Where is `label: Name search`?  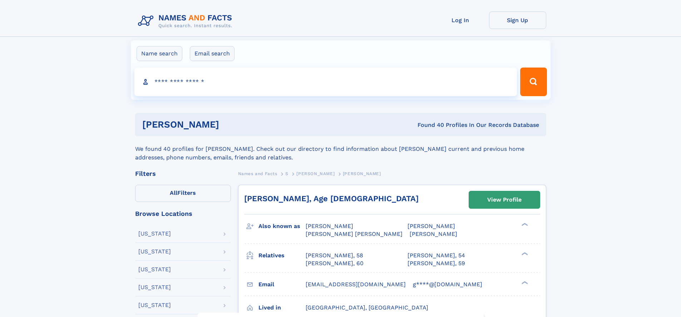
label: Name search is located at coordinates (159, 54).